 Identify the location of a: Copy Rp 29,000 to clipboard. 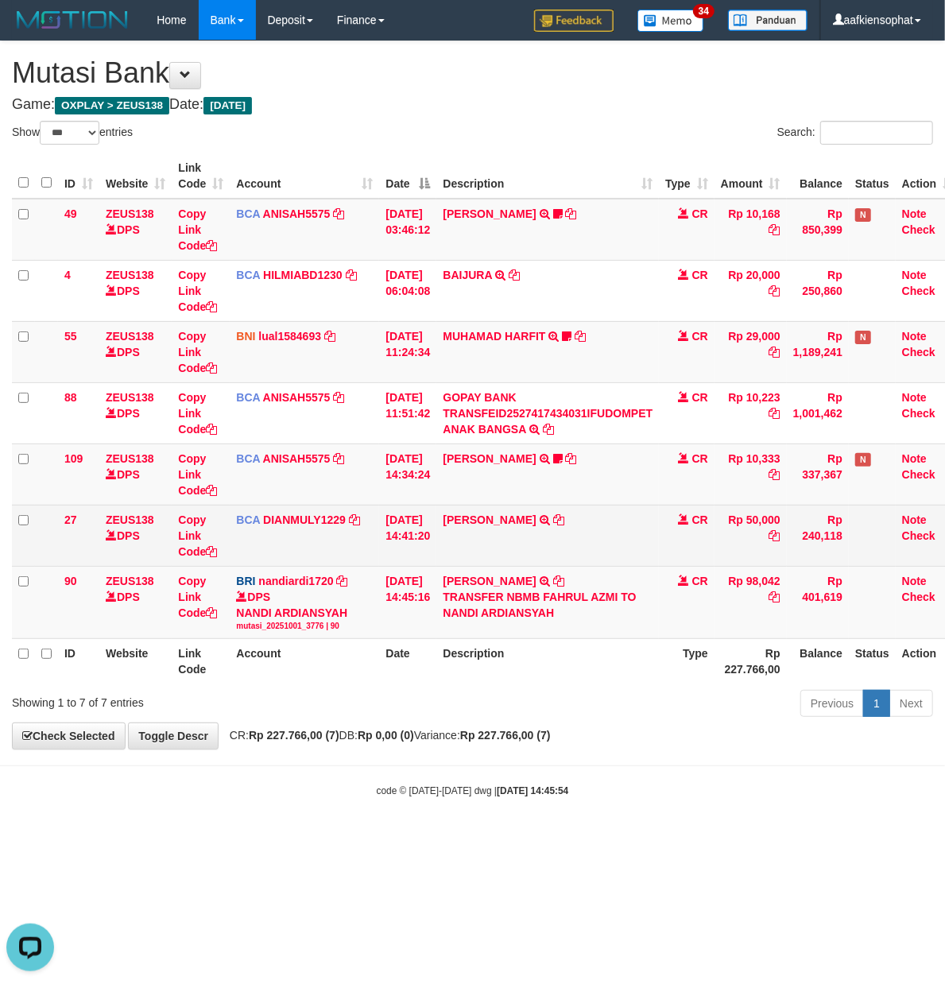
(775, 352).